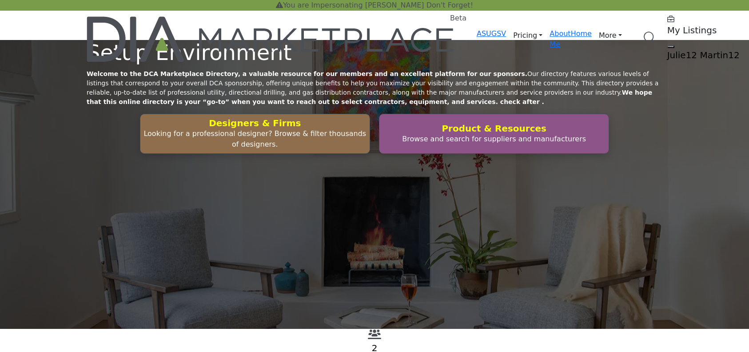  Describe the element at coordinates (255, 139) in the screenshot. I see `p: Looking for a professional designer? Browse & filter thousands of designers.` at that location.